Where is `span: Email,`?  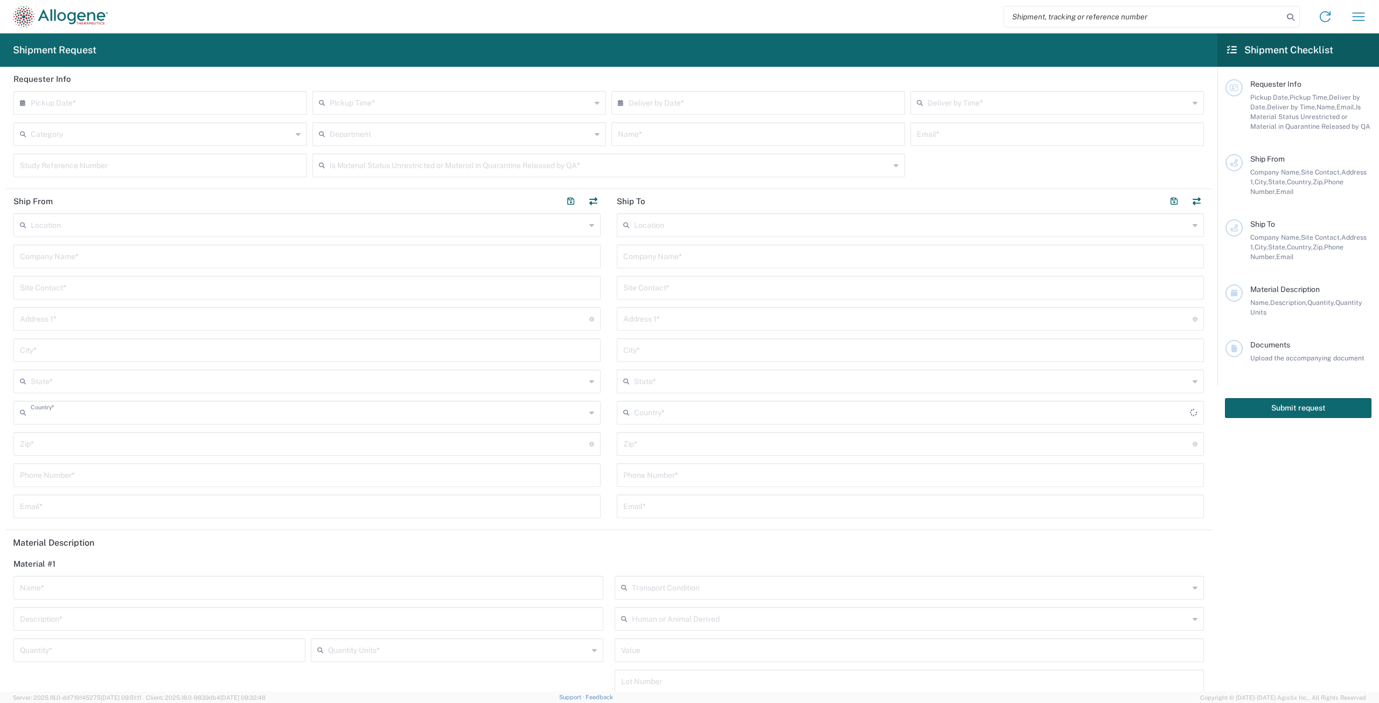
span: Email, is located at coordinates (1346, 107).